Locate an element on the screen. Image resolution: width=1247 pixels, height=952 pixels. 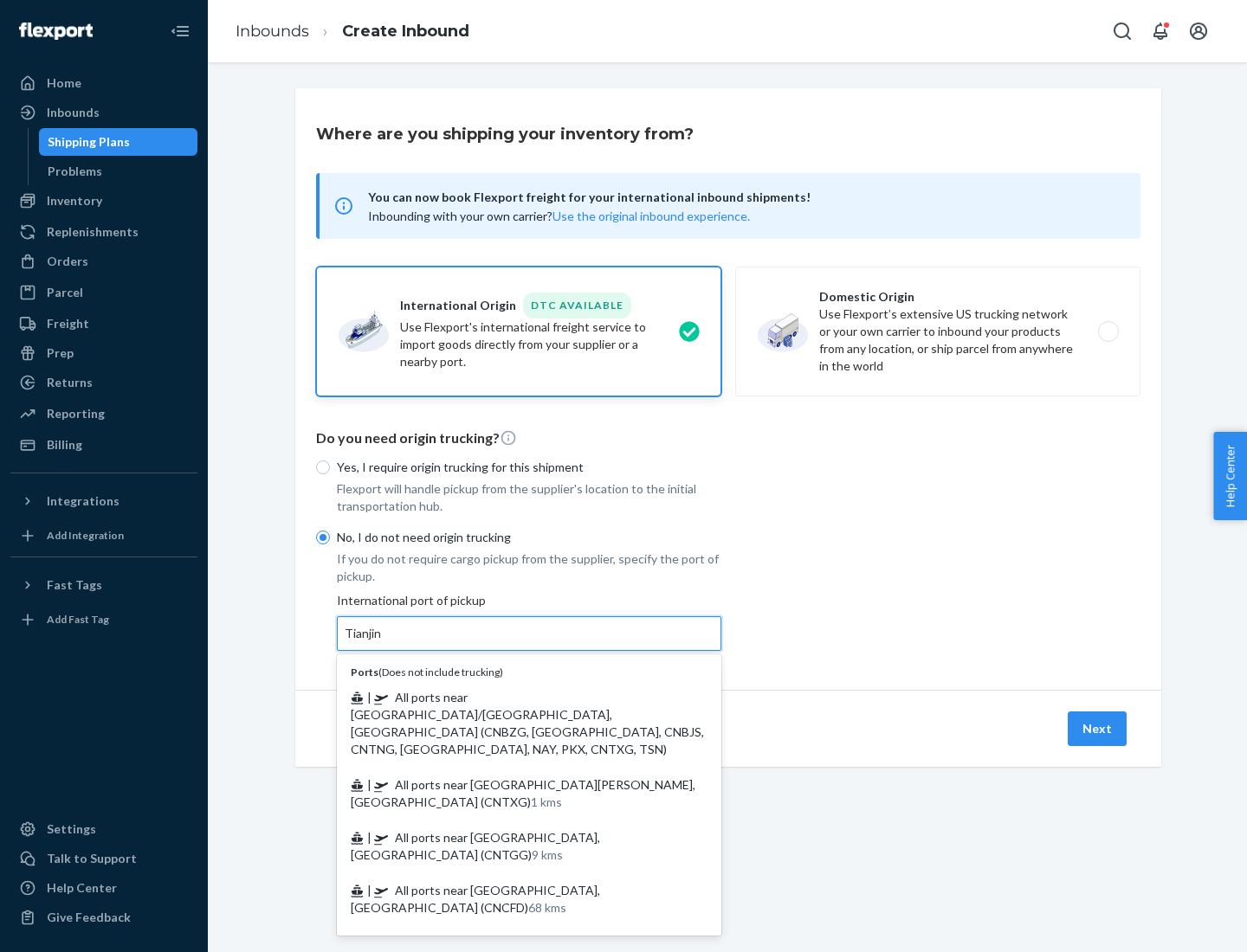
div: Home is located at coordinates (64, 83).